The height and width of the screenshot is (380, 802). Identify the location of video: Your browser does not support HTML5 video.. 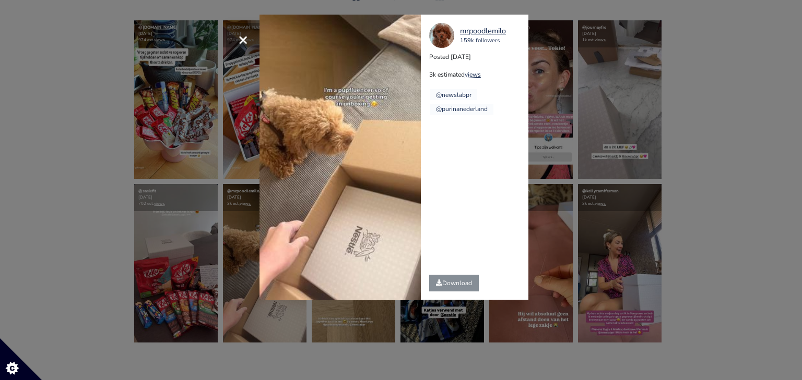
(340, 158).